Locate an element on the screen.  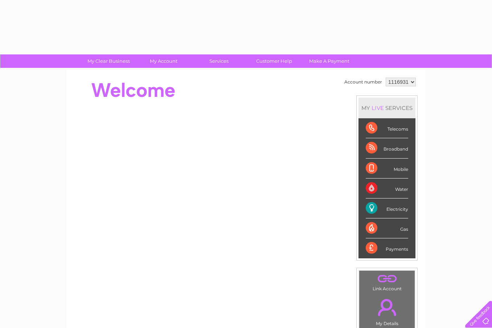
div: Gas is located at coordinates (387, 228).